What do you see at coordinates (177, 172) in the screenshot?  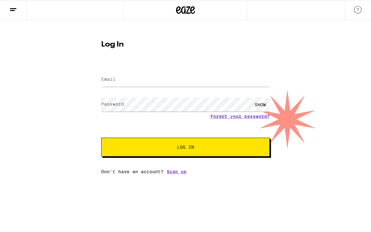 I see `a: Sign up` at bounding box center [177, 172].